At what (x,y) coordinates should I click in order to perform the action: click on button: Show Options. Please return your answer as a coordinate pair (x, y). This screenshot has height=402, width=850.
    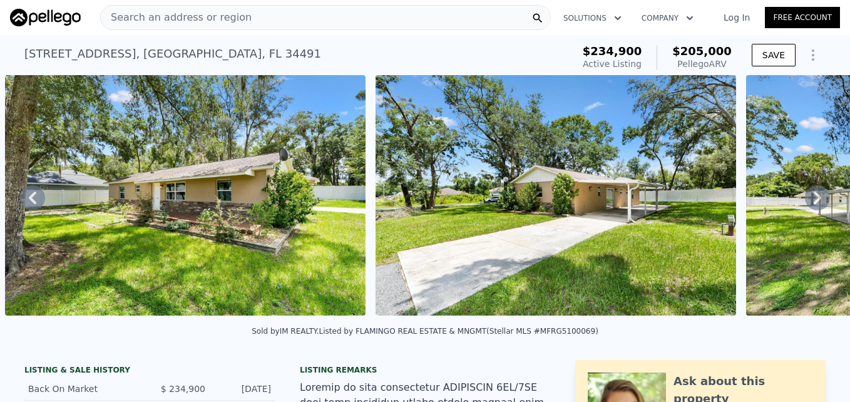
    Looking at the image, I should click on (813, 55).